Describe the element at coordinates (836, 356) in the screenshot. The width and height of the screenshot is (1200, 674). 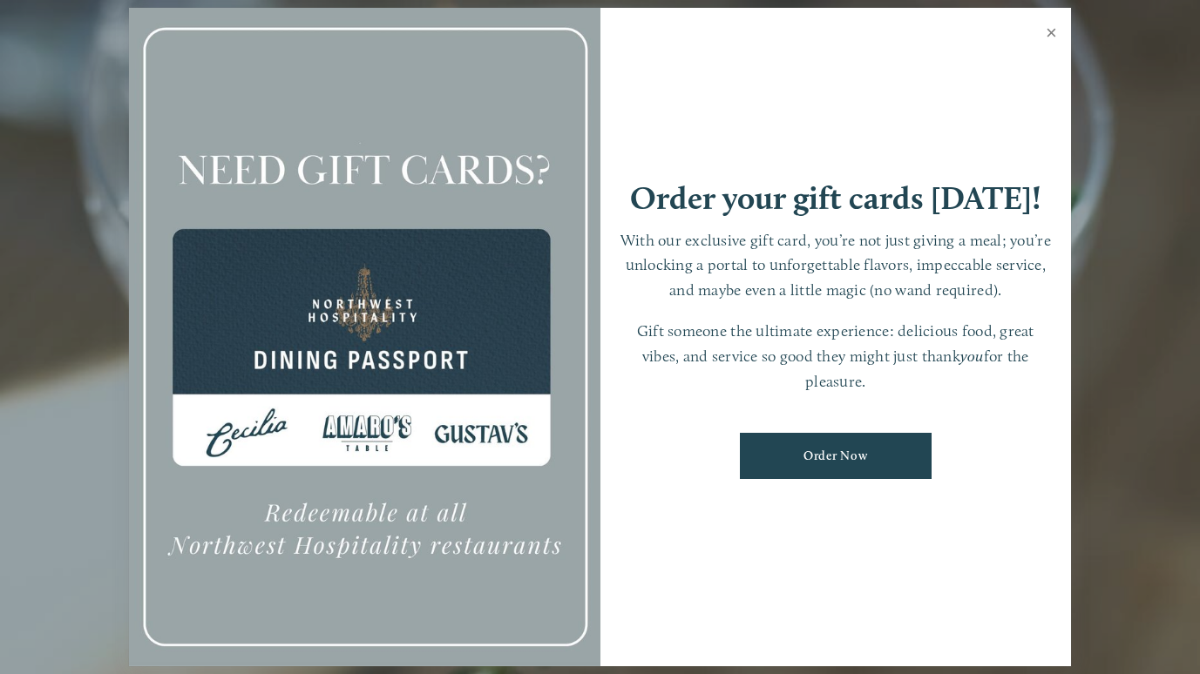
I see `p: Gift someone the ultimate experience: delicious food, great vibes, and service so good they might...` at that location.